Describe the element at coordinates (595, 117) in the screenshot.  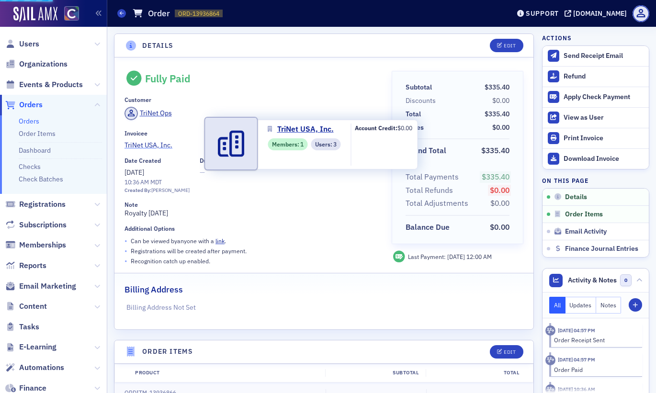
I see `button: View as User` at that location.